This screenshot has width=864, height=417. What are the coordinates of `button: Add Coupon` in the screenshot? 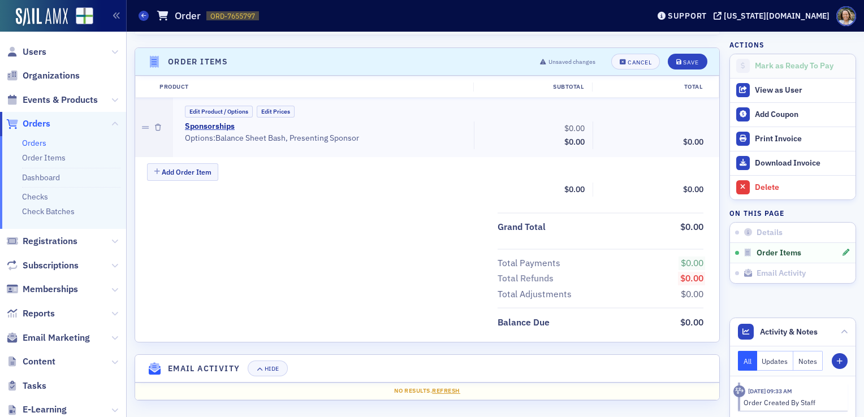 It's located at (793, 114).